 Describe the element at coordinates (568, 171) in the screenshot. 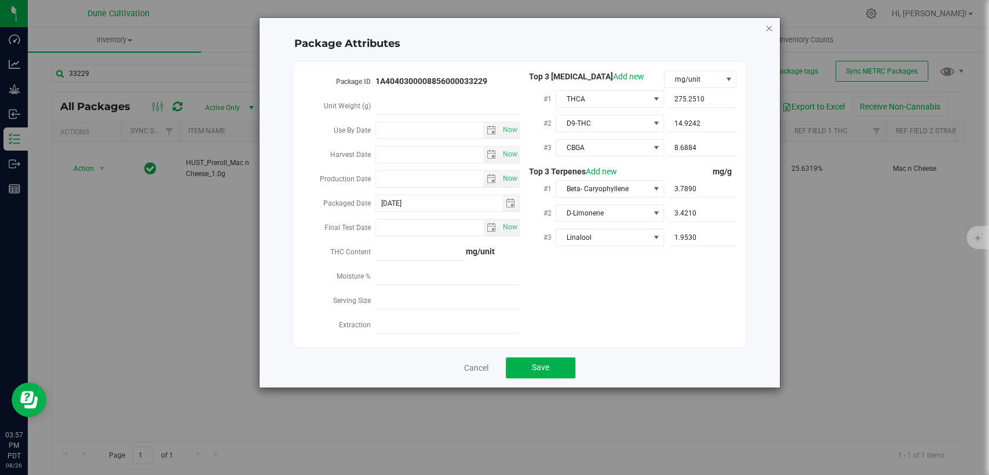

I see `span: Top 3 Terpenes` at that location.